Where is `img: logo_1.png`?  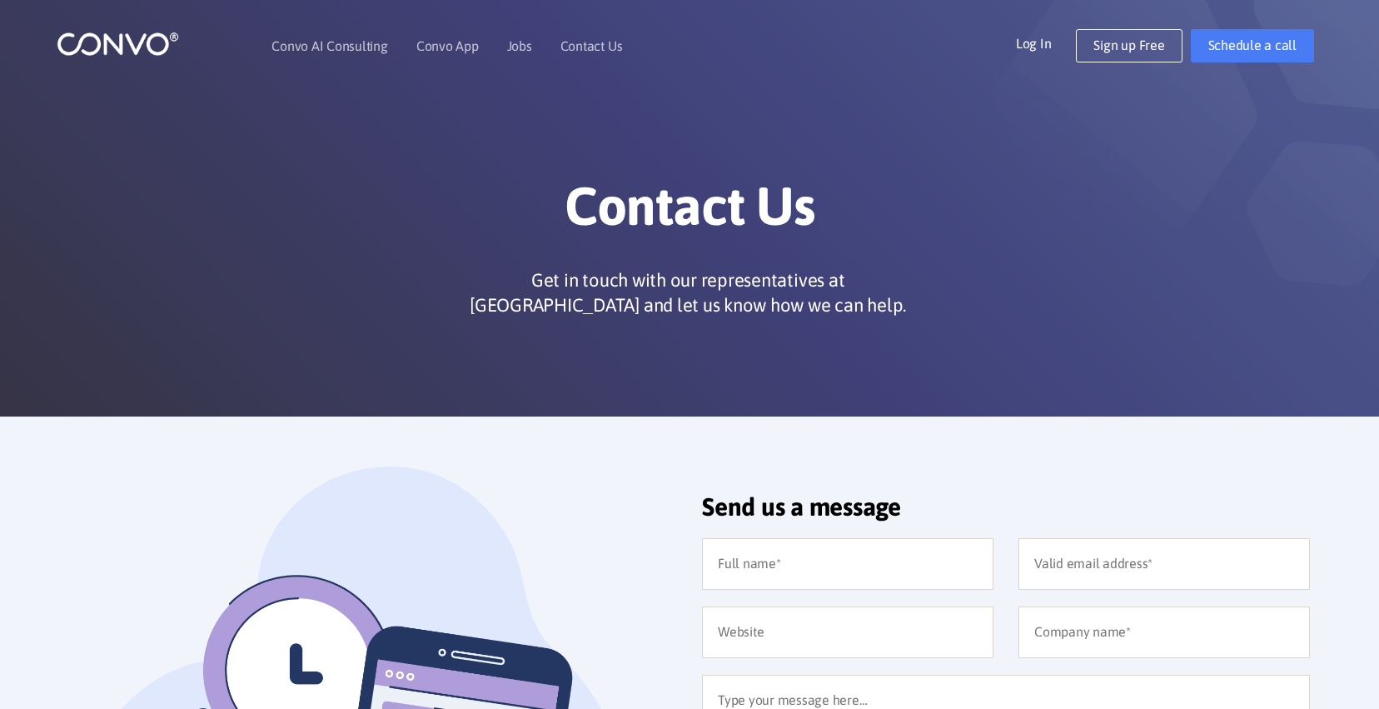 img: logo_1.png is located at coordinates (117, 43).